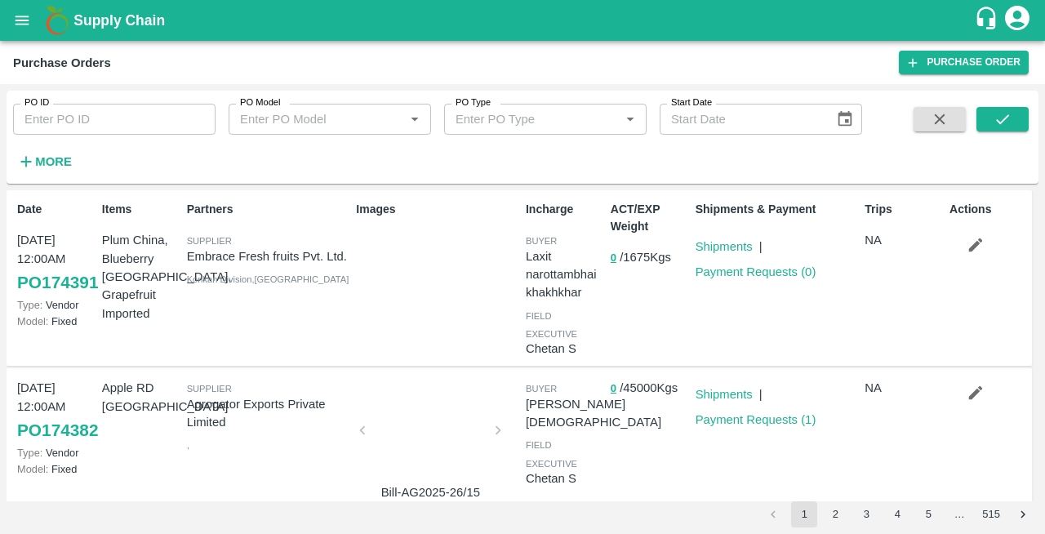 The image size is (1045, 534). Describe the element at coordinates (114, 119) in the screenshot. I see `input: Enter PO ID` at that location.